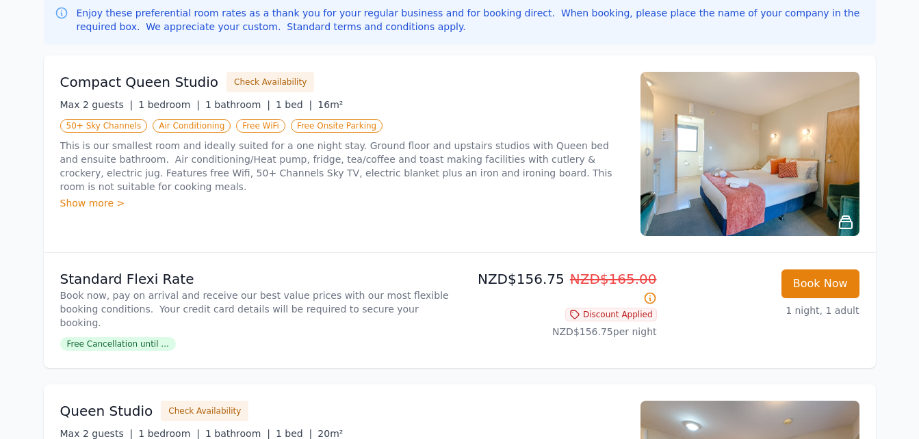  I want to click on p: Enjoy these preferential room rates as a thank you for your regular business and for booking dire..., so click(471, 20).